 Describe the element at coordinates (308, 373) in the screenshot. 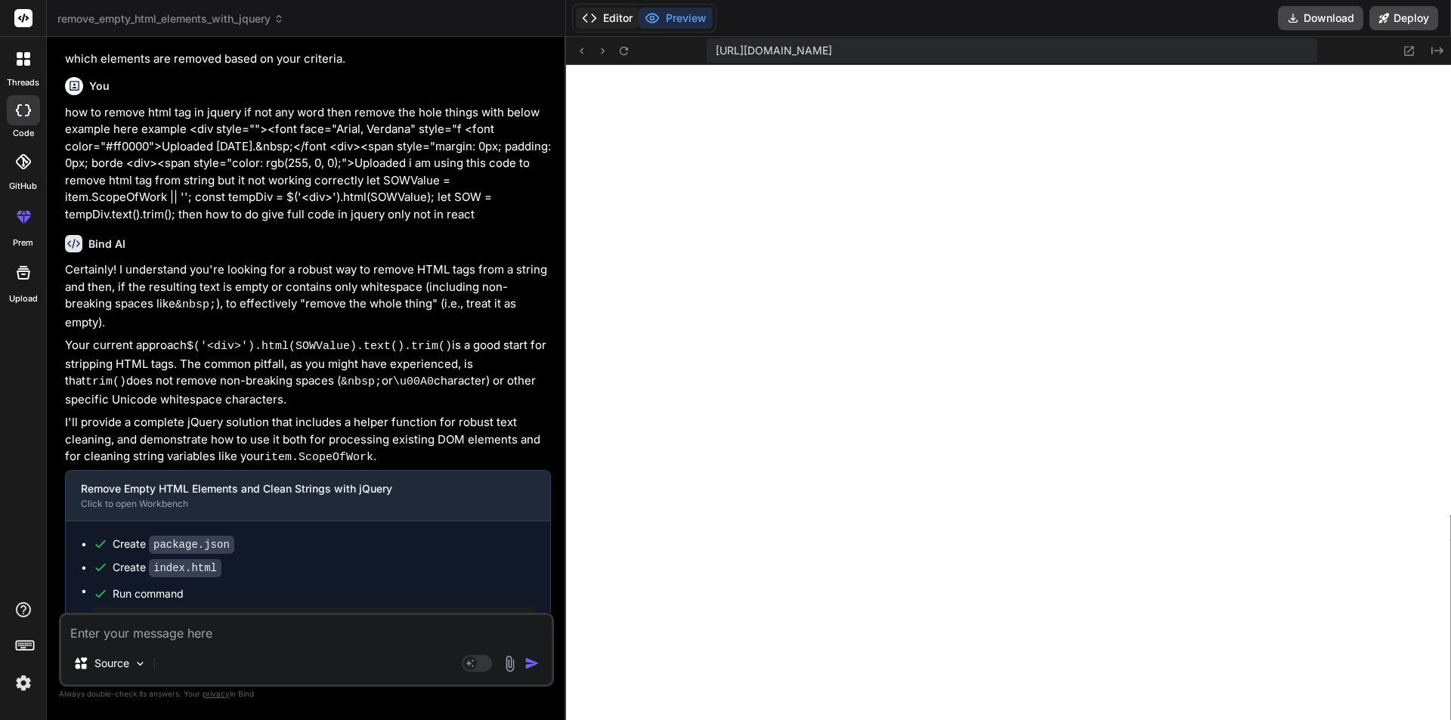

I see `p: Your current approach is a good start for stripping HTML tags. The common pitfall, as you might h...` at that location.